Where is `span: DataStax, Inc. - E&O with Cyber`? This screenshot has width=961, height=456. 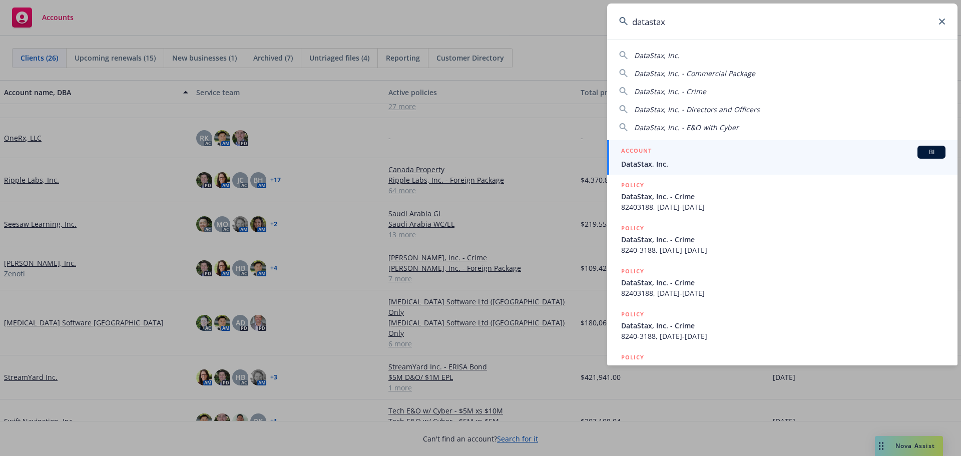 span: DataStax, Inc. - E&O with Cyber is located at coordinates (686, 127).